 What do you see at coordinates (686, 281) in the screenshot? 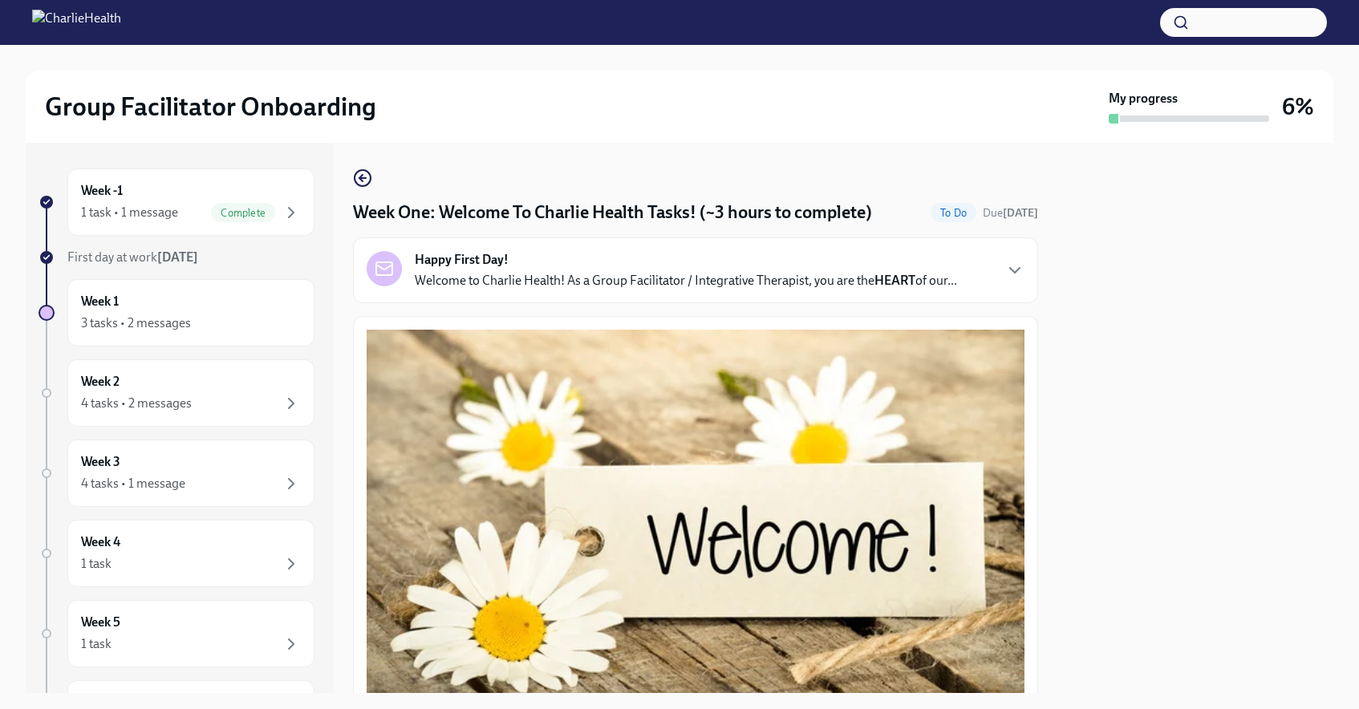
I see `p: Welcome to Charlie Health! As a Group Facilitator / Integrative Therapist, you are the of our...` at bounding box center [686, 281].